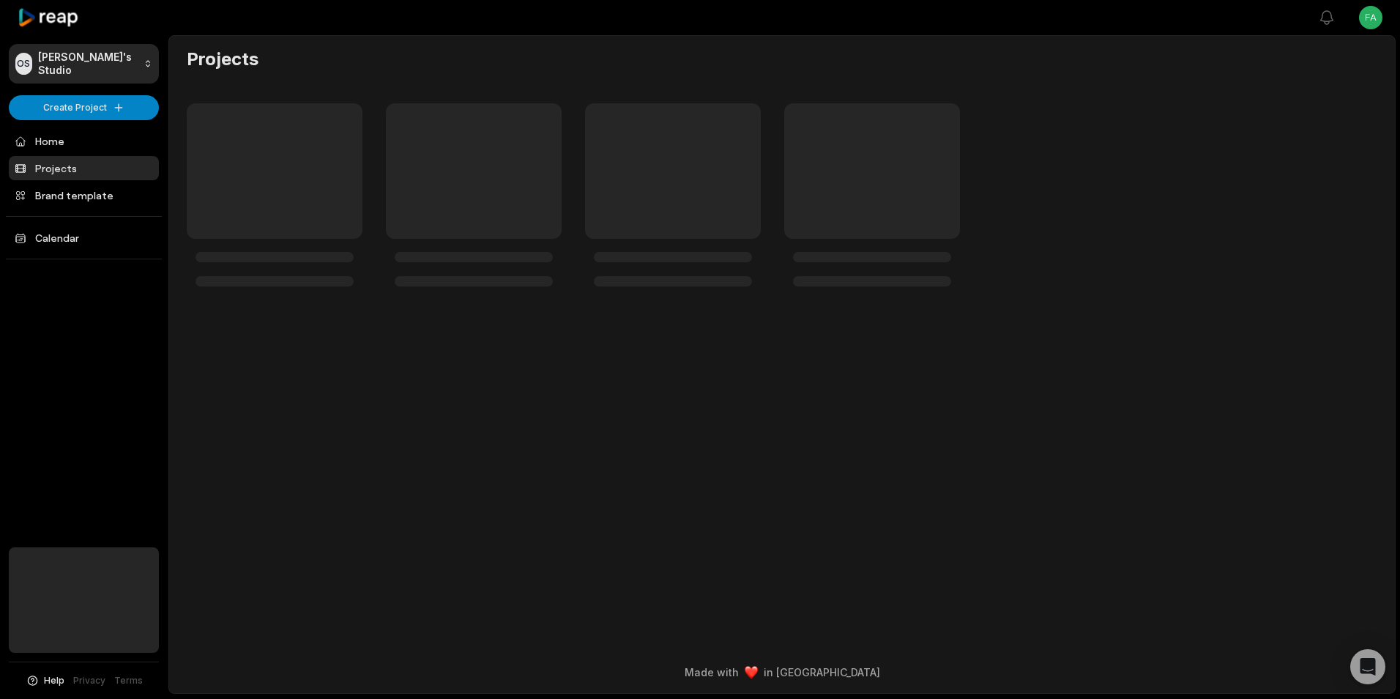 This screenshot has width=1400, height=699. Describe the element at coordinates (1368, 666) in the screenshot. I see `div: Open Intercom Messenger` at that location.